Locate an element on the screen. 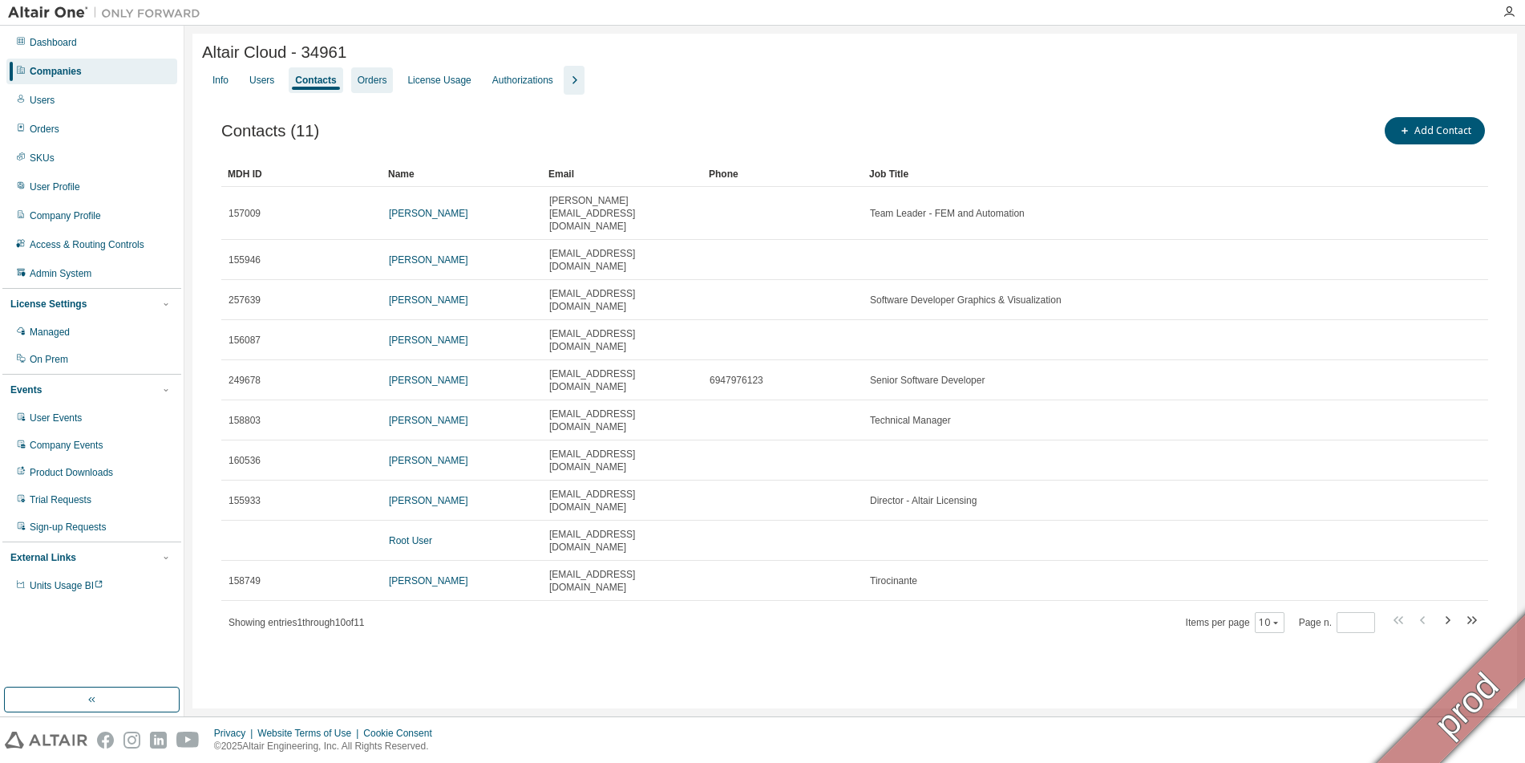 The height and width of the screenshot is (763, 1525). span: 156087 is located at coordinates (245, 340).